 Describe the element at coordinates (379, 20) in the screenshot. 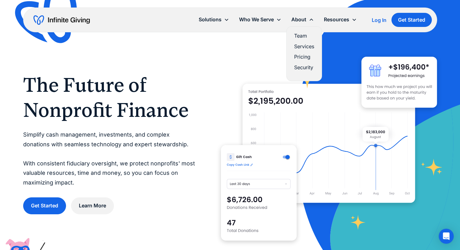

I see `div: Log In` at that location.